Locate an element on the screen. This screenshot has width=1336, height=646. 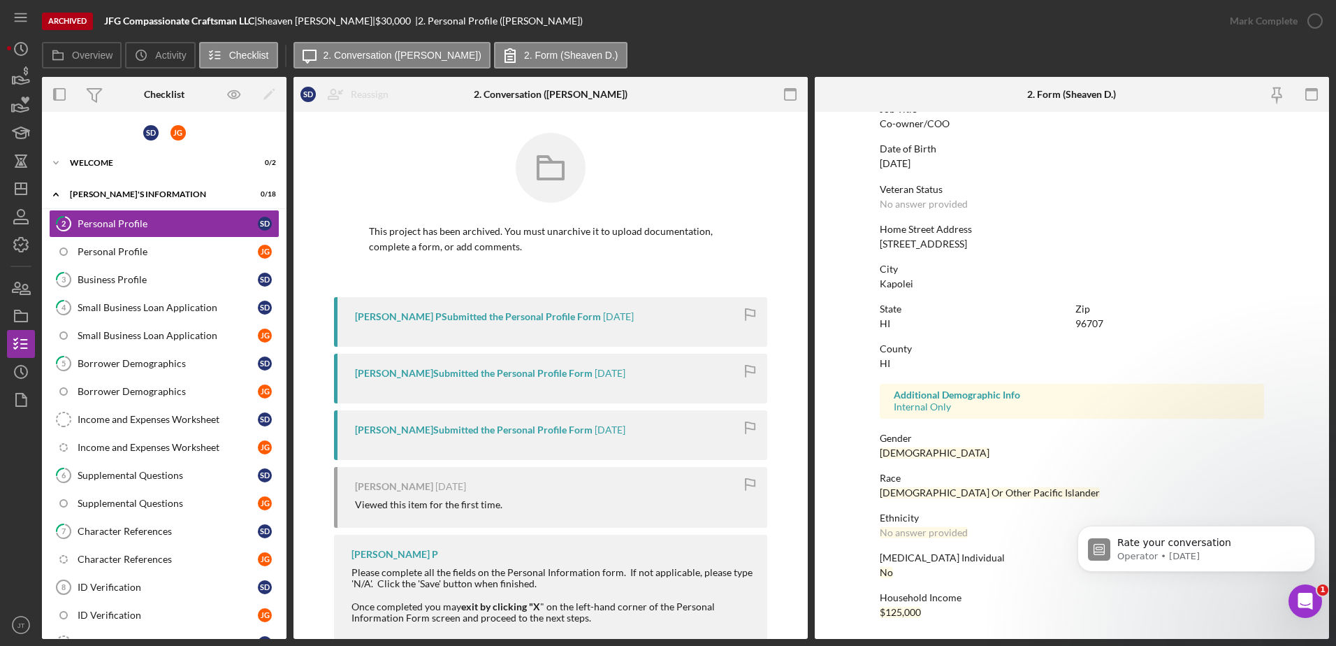
div: Ethnicity is located at coordinates (1072, 518).